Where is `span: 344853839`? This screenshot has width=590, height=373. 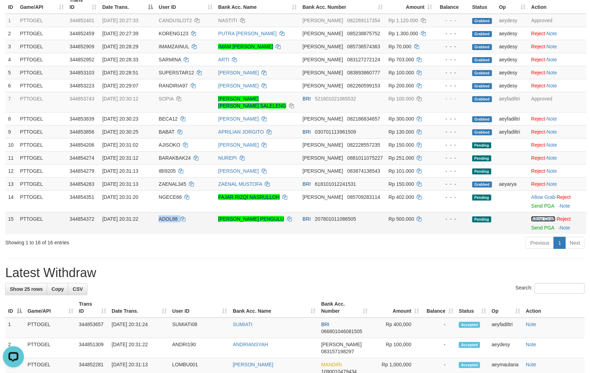
span: 344853839 is located at coordinates (82, 119).